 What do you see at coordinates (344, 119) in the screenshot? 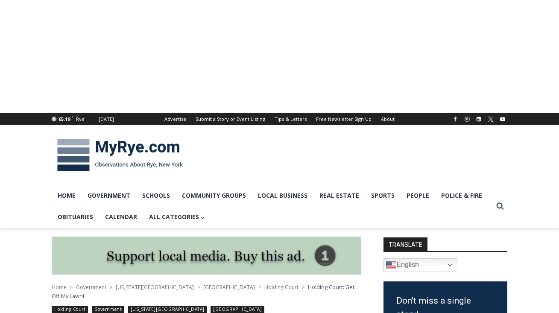
I see `a: Free Newsletter Sign Up` at bounding box center [344, 119].